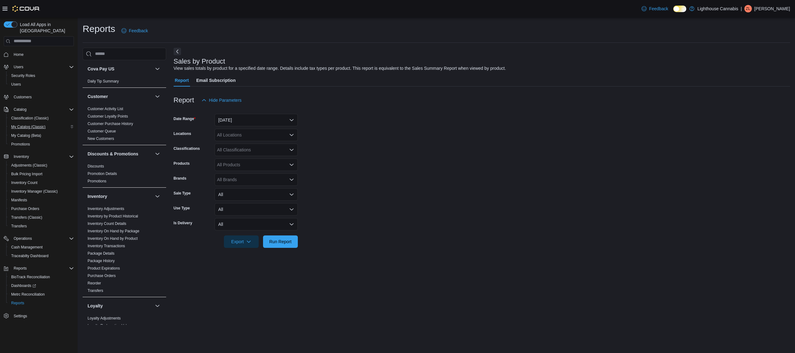  Describe the element at coordinates (41, 183) in the screenshot. I see `button: Inventory Count` at that location.